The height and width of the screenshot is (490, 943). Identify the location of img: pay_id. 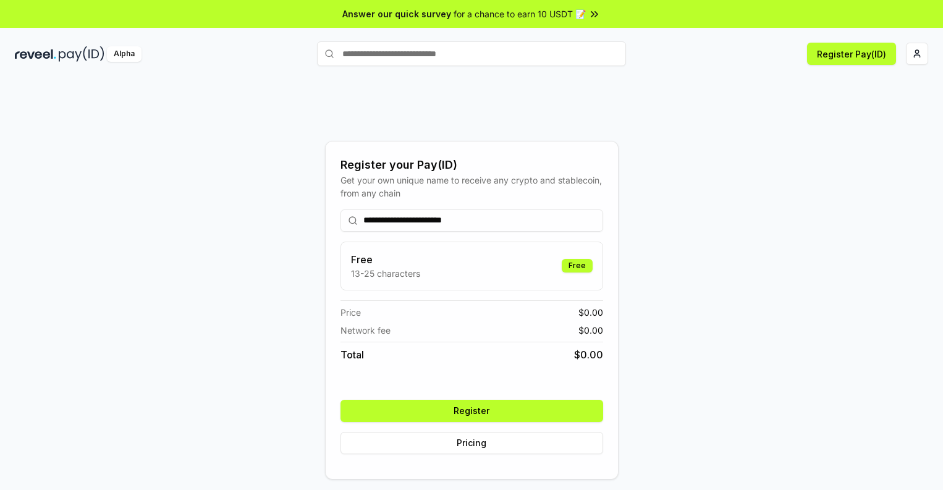
(82, 54).